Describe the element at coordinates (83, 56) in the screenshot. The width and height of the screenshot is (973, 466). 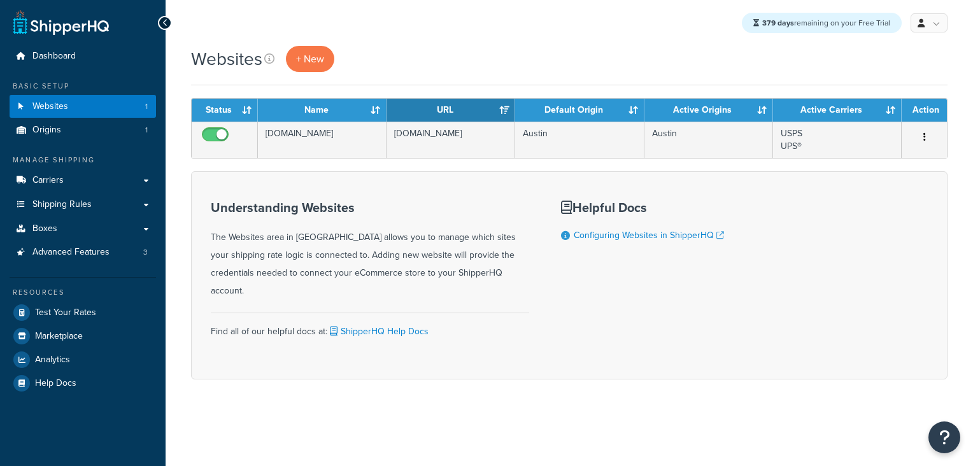
I see `a: Dashboard` at that location.